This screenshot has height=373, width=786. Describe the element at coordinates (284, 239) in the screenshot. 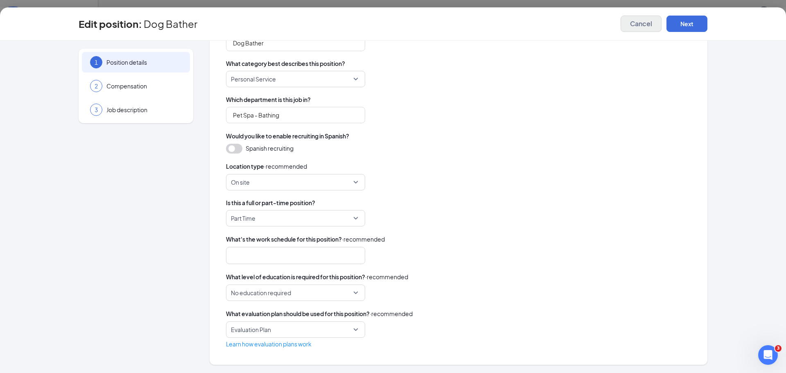

I see `span: What's the work schedule for this position?` at that location.